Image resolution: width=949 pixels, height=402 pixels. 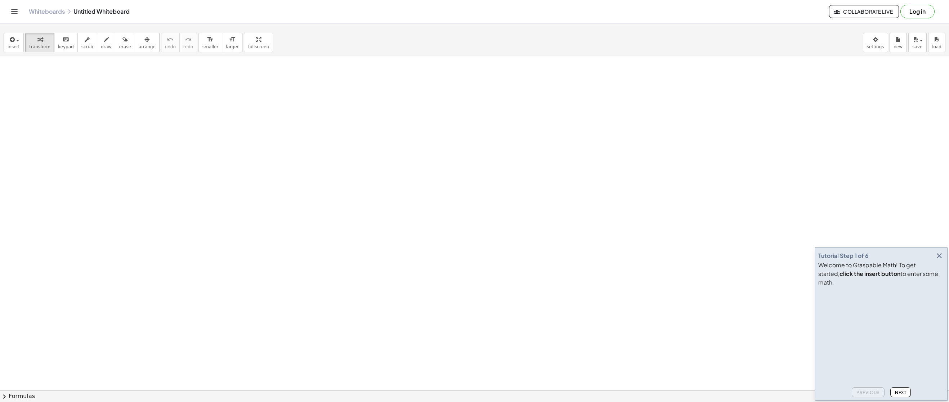 I want to click on button: load, so click(x=937, y=43).